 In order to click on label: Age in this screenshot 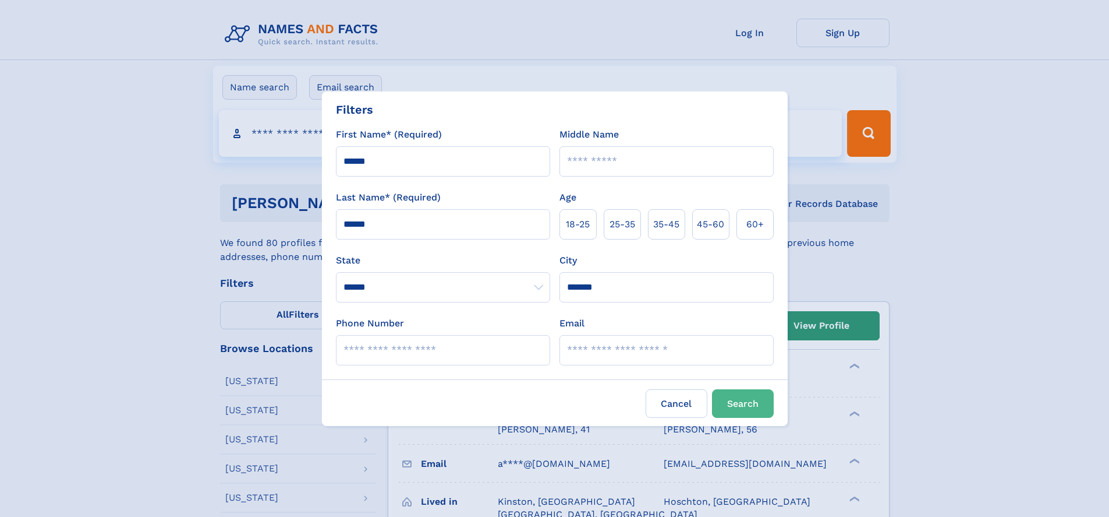, I will do `click(568, 197)`.